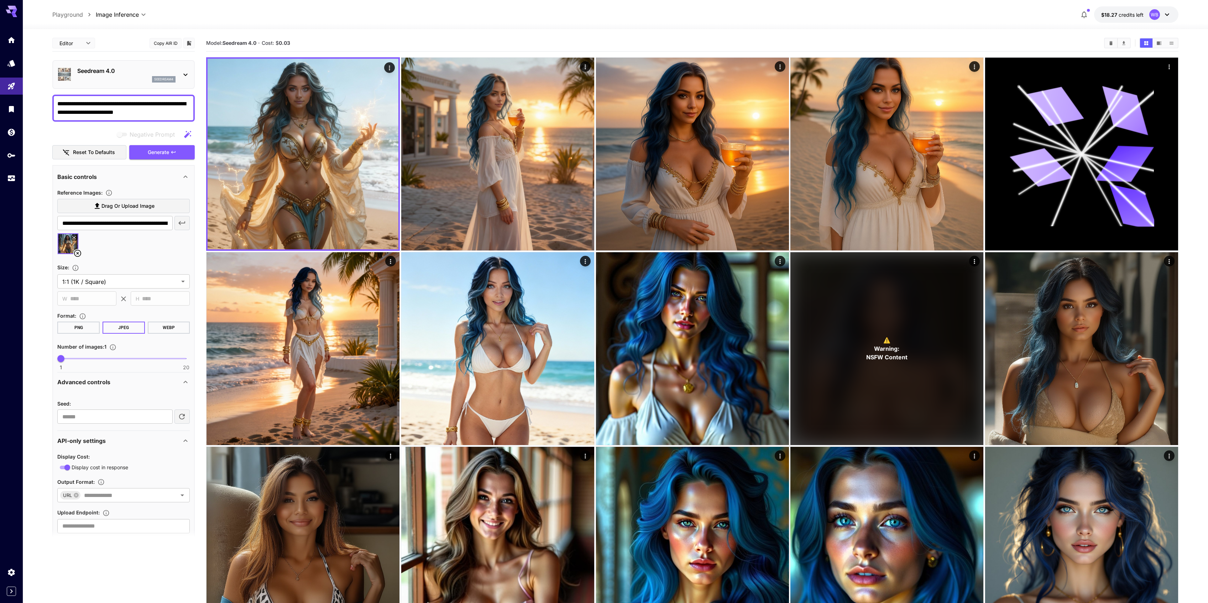 This screenshot has height=603, width=1208. Describe the element at coordinates (117, 15) in the screenshot. I see `span: Image Inference` at that location.